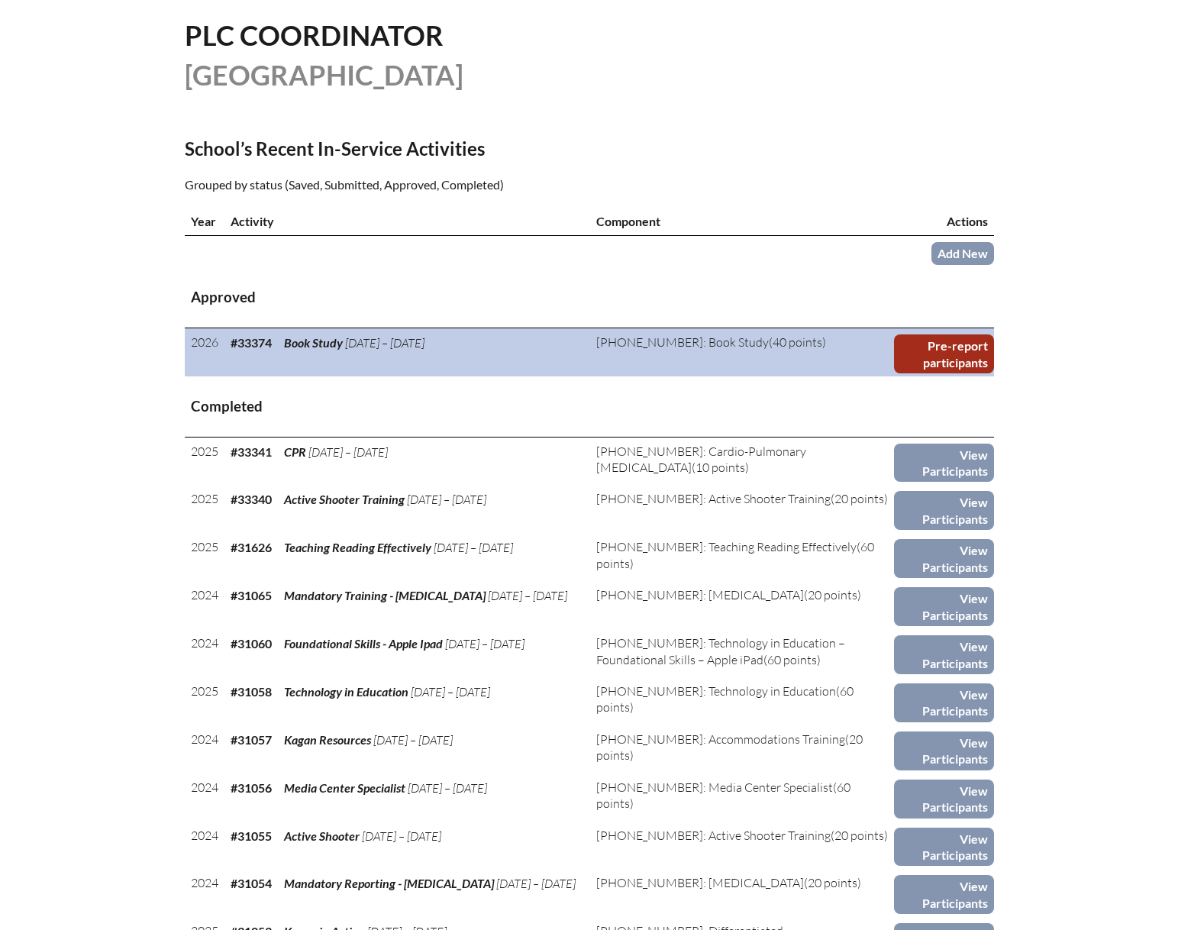  Describe the element at coordinates (251, 787) in the screenshot. I see `b: #31056` at that location.